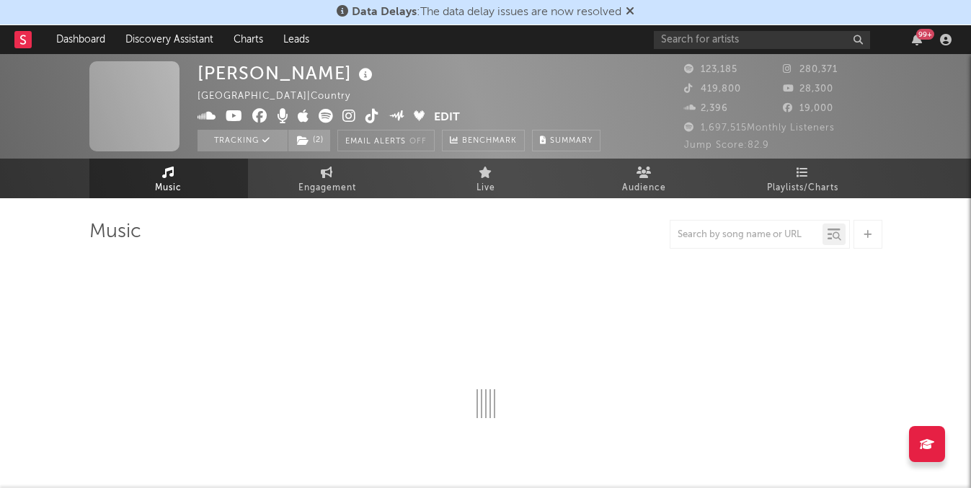 The height and width of the screenshot is (488, 971). Describe the element at coordinates (384, 12) in the screenshot. I see `span: Data Delays` at that location.